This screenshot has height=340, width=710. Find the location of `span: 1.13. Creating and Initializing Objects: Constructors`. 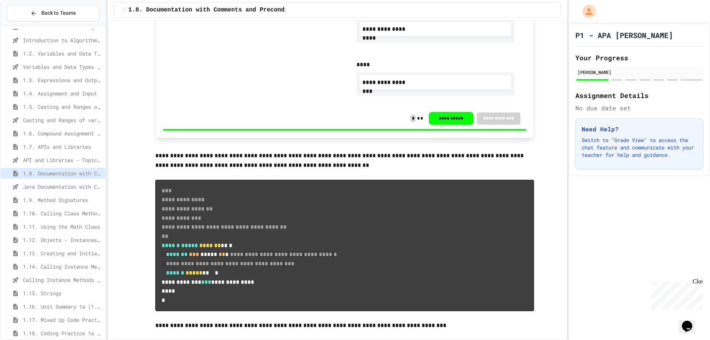

span: 1.13. Creating and Initializing Objects: Constructors is located at coordinates (63, 253).